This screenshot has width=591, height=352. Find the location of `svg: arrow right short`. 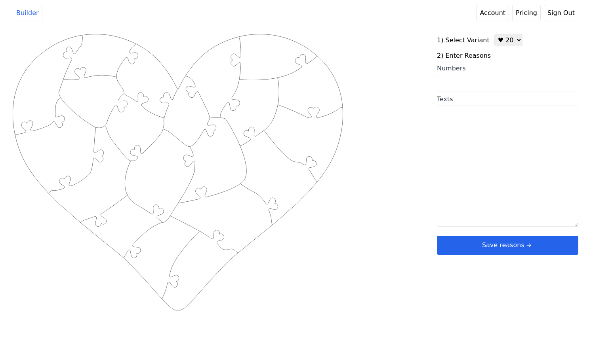

svg: arrow right short is located at coordinates (529, 246).